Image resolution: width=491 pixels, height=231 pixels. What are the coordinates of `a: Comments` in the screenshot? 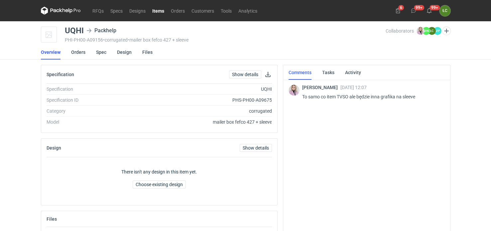 It's located at (300, 72).